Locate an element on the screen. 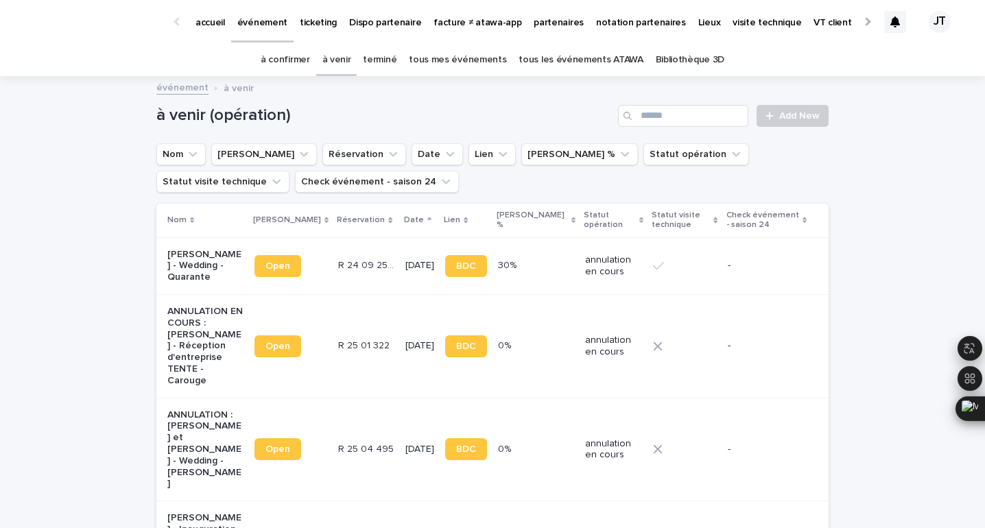 The width and height of the screenshot is (985, 528). p: Lien is located at coordinates (452, 220).